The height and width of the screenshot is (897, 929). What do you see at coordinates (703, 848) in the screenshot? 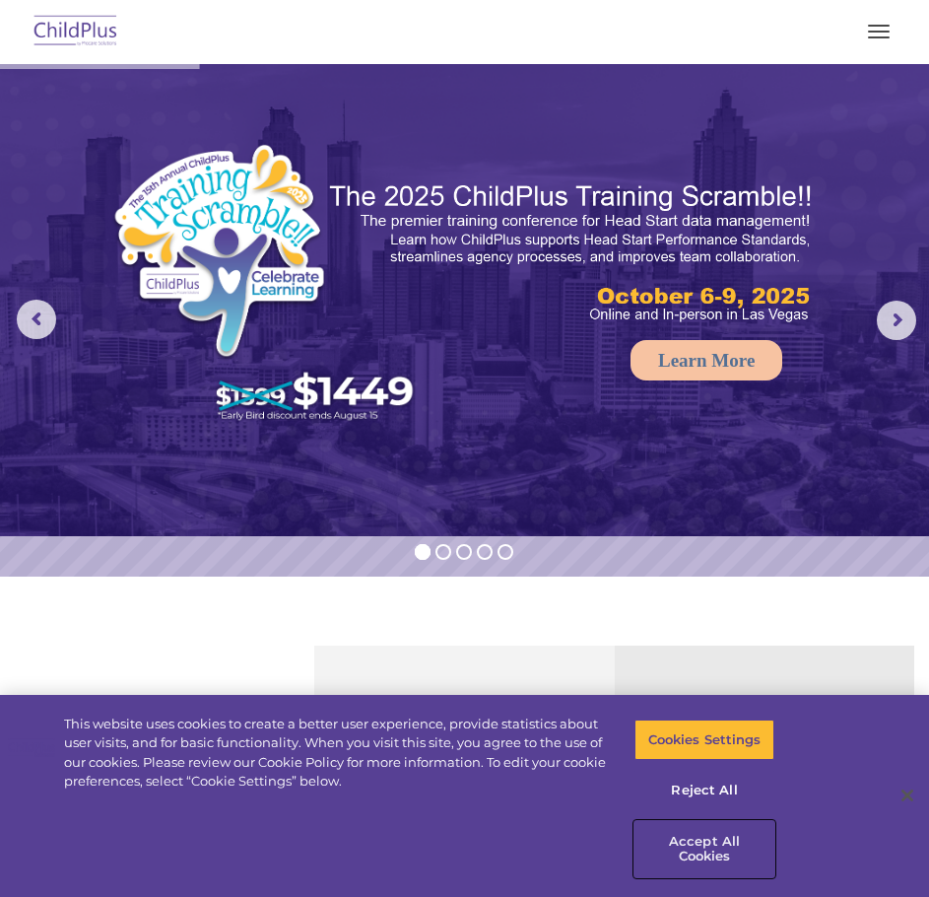
I see `button: Accept All Cookies` at bounding box center [703, 848].